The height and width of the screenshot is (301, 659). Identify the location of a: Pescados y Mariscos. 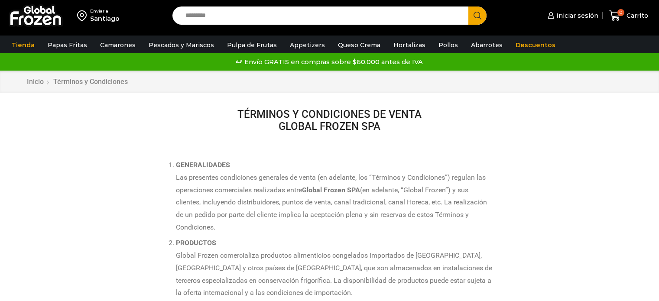
(181, 45).